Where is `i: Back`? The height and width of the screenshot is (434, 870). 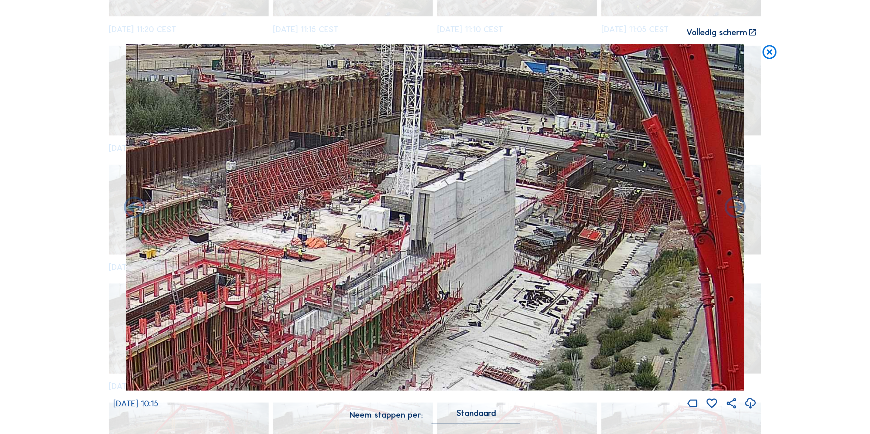 i: Back is located at coordinates (735, 208).